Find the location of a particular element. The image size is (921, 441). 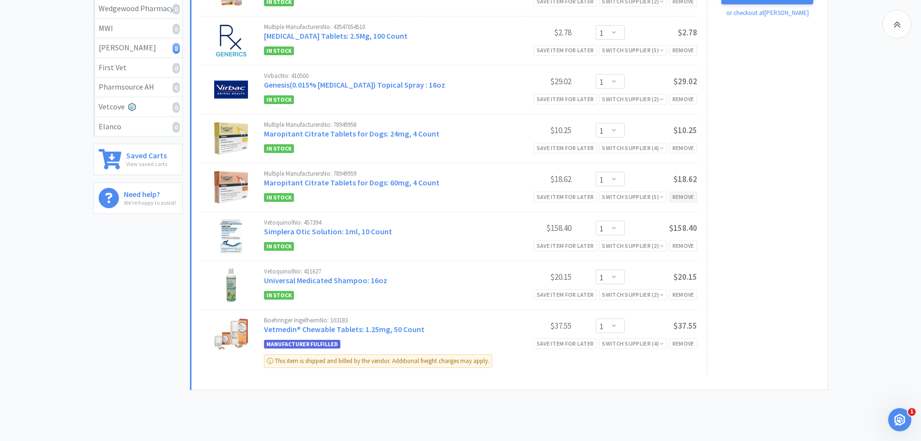

div: $2.78 is located at coordinates (535, 32).